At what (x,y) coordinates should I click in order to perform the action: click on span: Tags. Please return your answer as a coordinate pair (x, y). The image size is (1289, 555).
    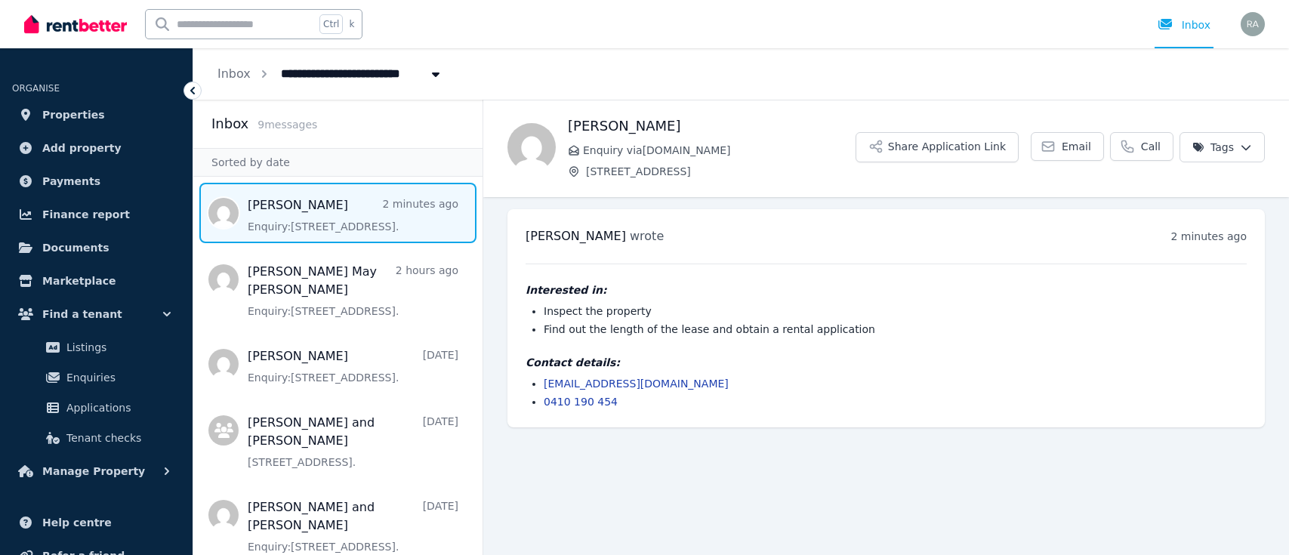
    Looking at the image, I should click on (1213, 147).